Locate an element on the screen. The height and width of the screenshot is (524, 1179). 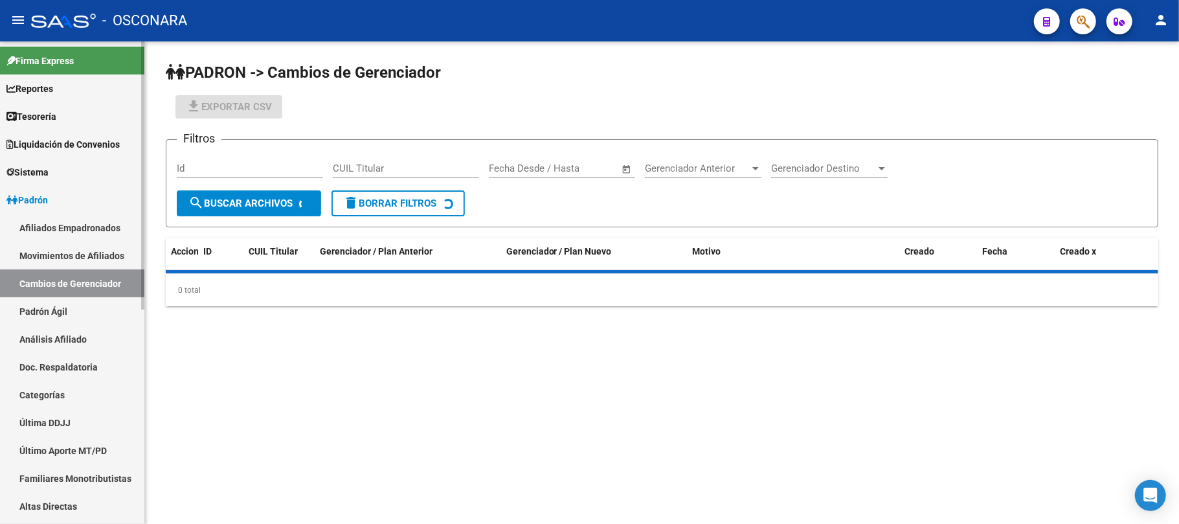
span: ID is located at coordinates (207, 251).